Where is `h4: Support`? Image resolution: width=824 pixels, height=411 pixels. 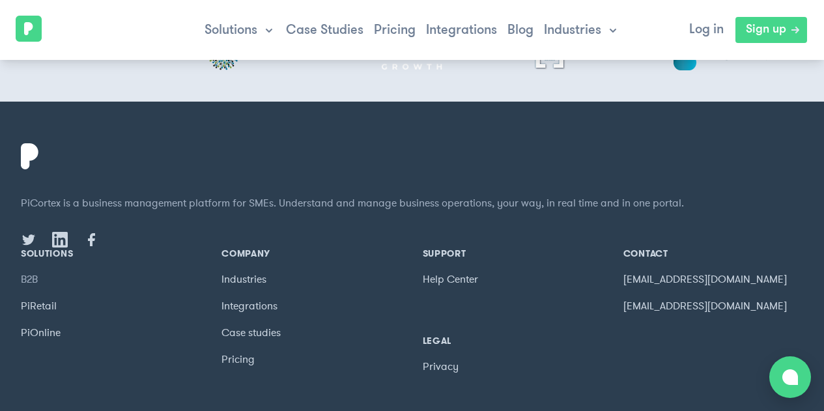 h4: Support is located at coordinates (513, 254).